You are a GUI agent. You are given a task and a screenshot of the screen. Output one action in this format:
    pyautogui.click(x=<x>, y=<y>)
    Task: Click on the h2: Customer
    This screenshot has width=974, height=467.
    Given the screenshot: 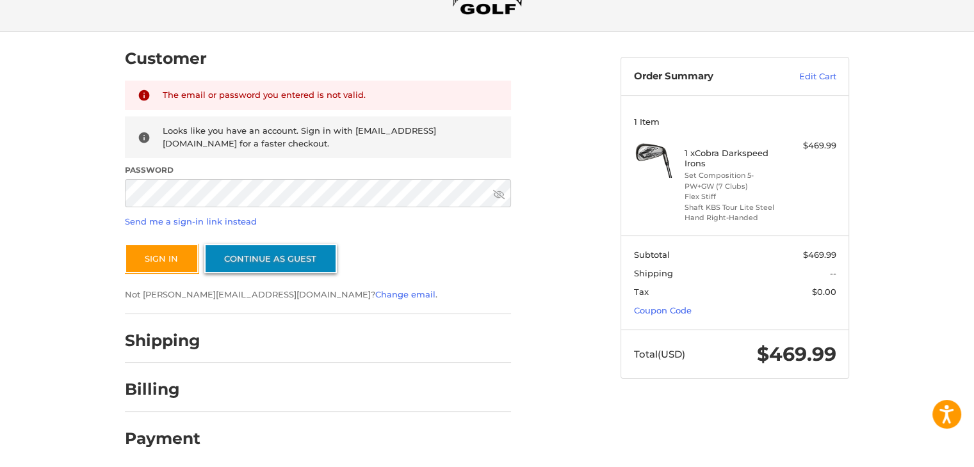 What is the action you would take?
    pyautogui.click(x=166, y=58)
    